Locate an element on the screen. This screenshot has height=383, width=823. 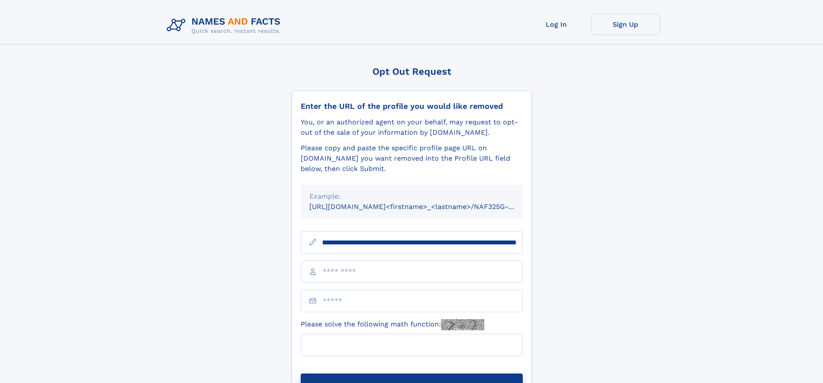
div: Opt Out Request is located at coordinates (412, 71).